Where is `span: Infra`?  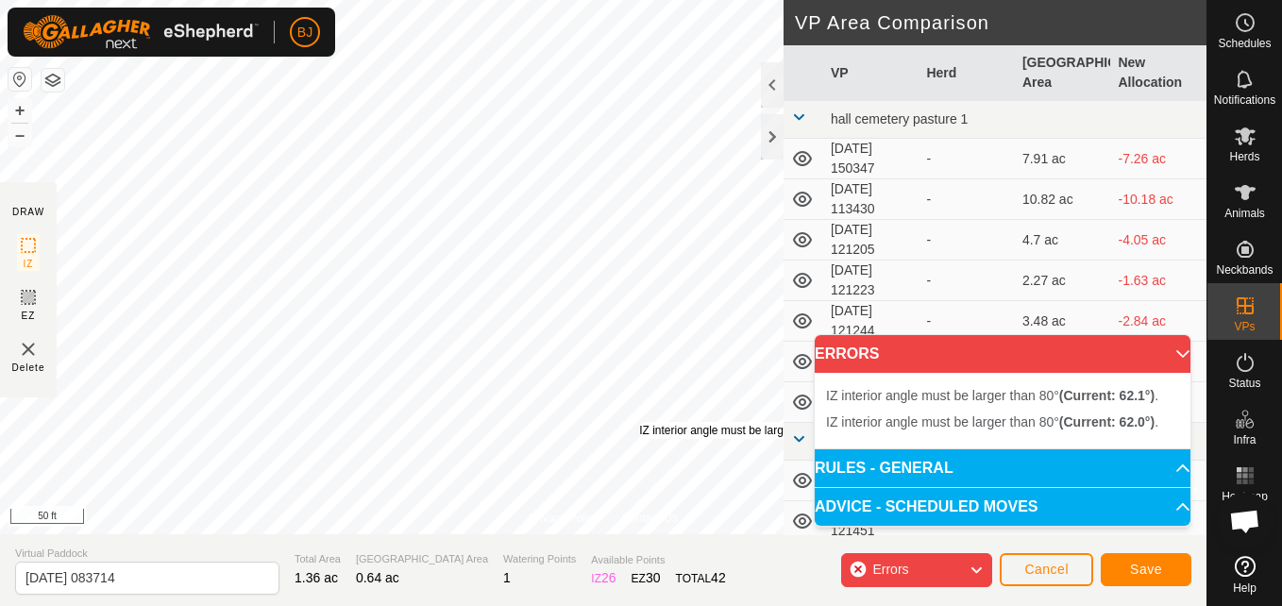 span: Infra is located at coordinates (1244, 440).